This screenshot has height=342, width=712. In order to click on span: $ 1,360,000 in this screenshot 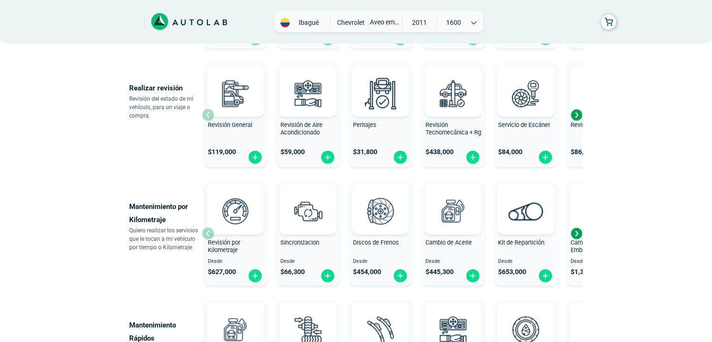, I will do `click(588, 272)`.